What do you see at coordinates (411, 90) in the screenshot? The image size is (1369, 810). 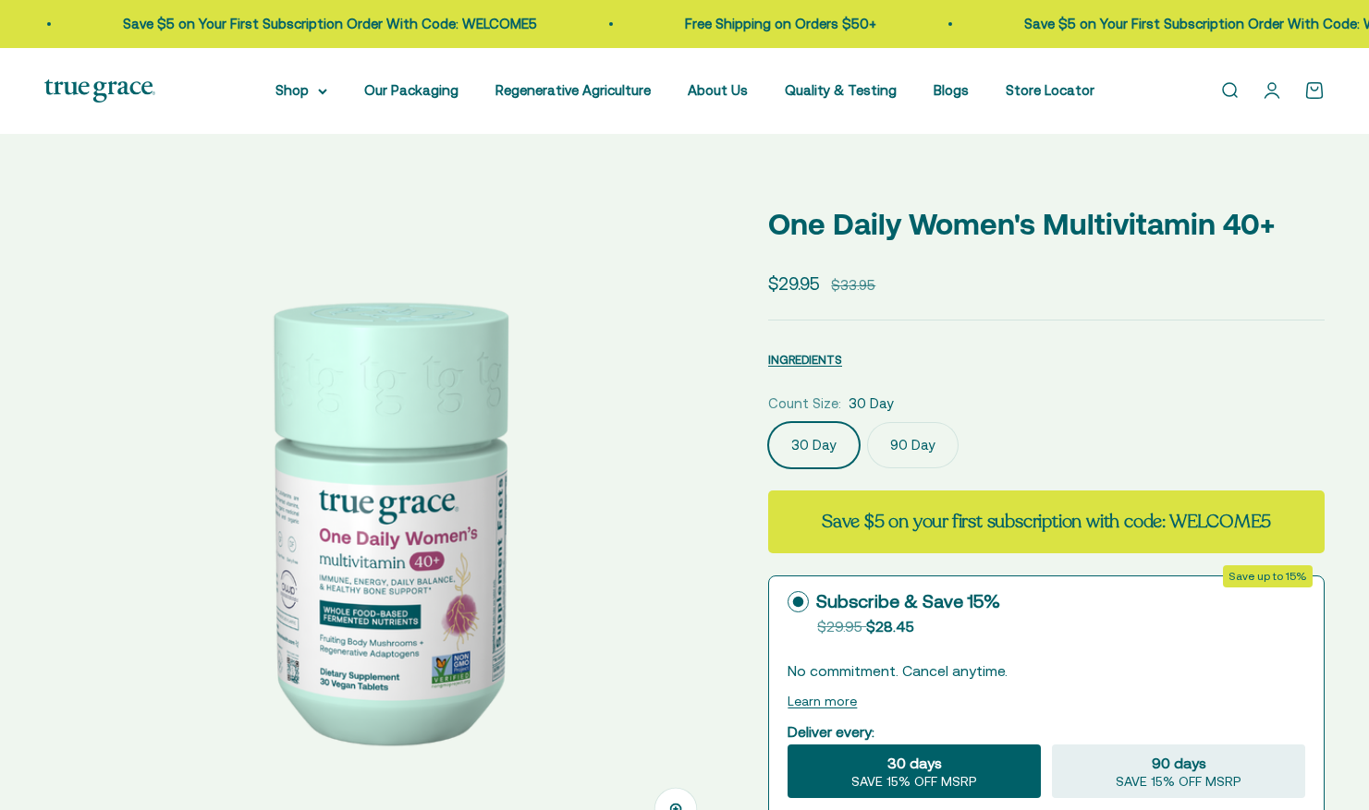 I see `a: Our Packaging` at bounding box center [411, 90].